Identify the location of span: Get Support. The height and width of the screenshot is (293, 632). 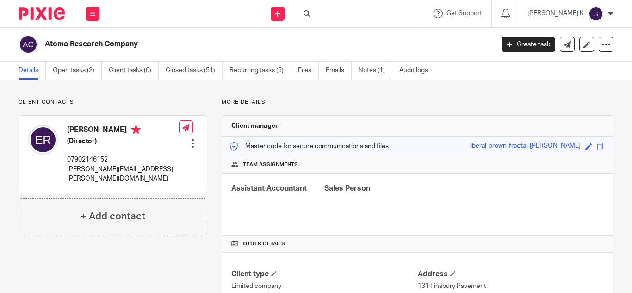
(464, 13).